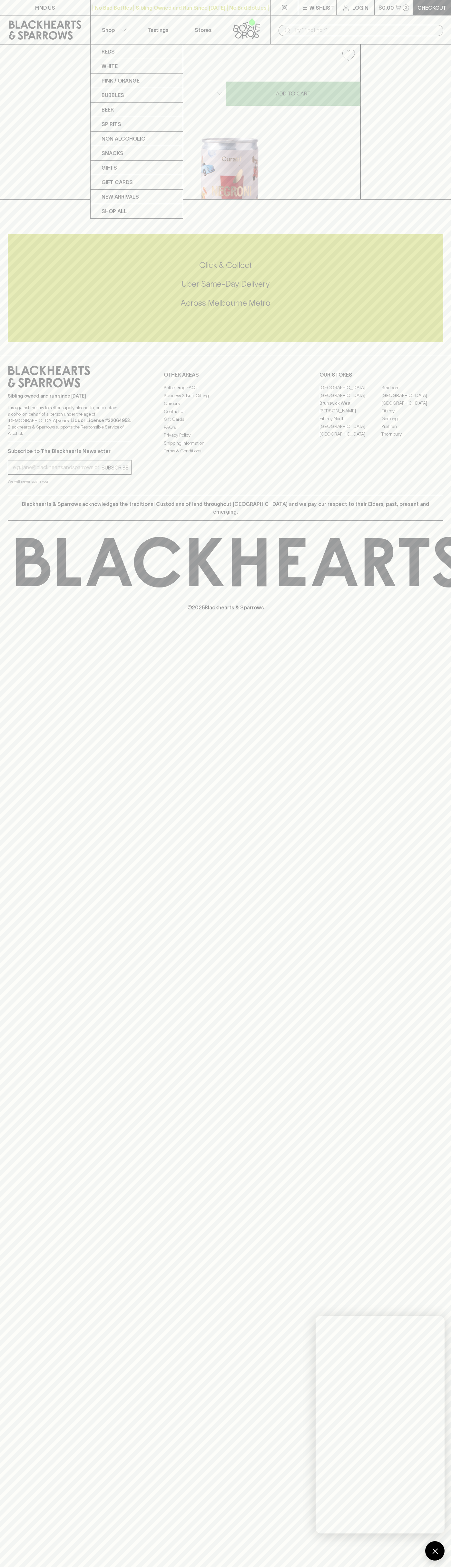  Describe the element at coordinates (108, 110) in the screenshot. I see `p: Beer` at that location.